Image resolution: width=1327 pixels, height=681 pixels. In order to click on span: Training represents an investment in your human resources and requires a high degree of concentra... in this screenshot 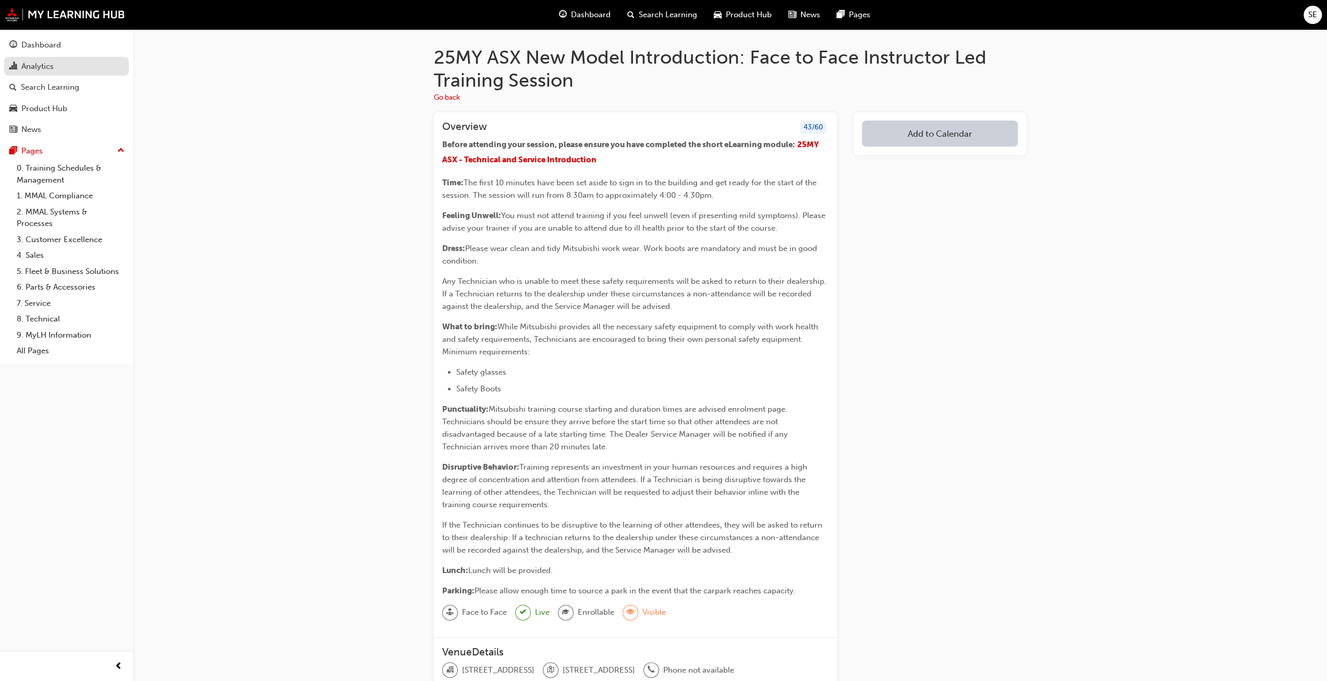, I will do `click(626, 486)`.